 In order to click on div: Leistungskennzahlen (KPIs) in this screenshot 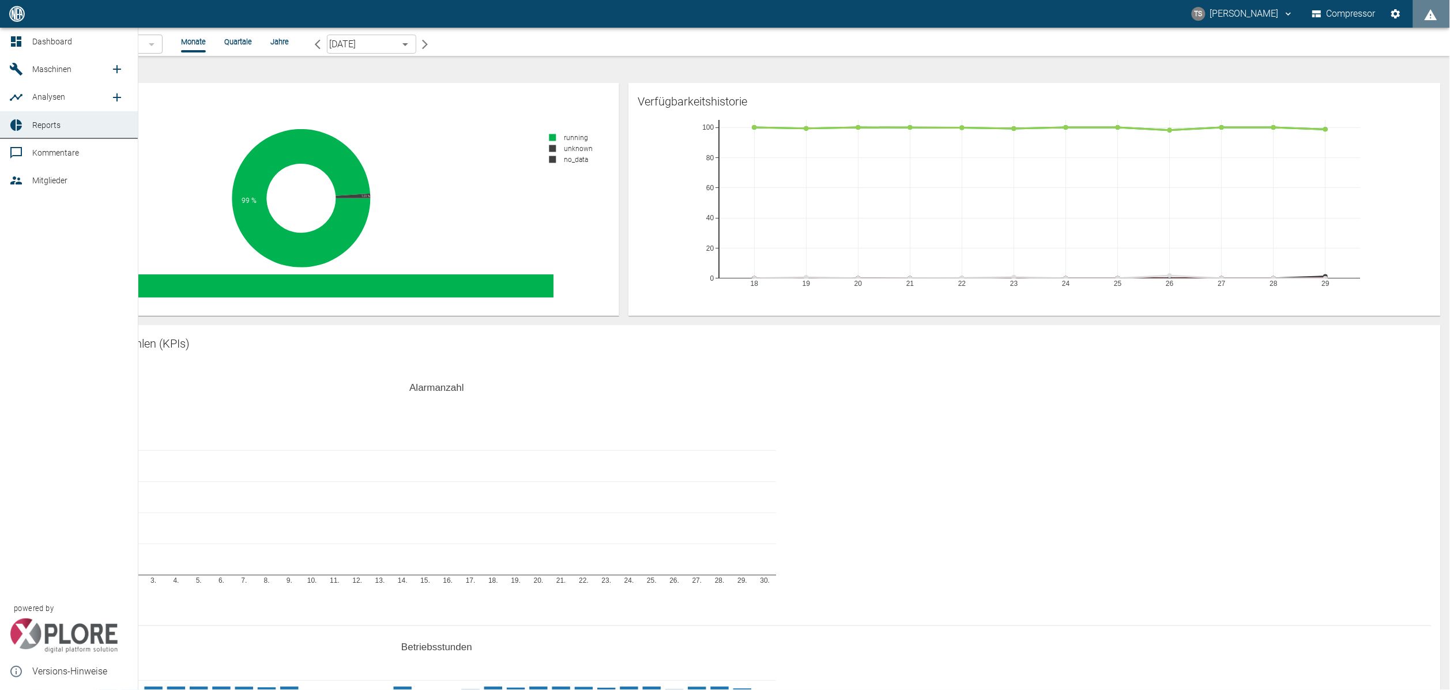, I will do `click(741, 344)`.